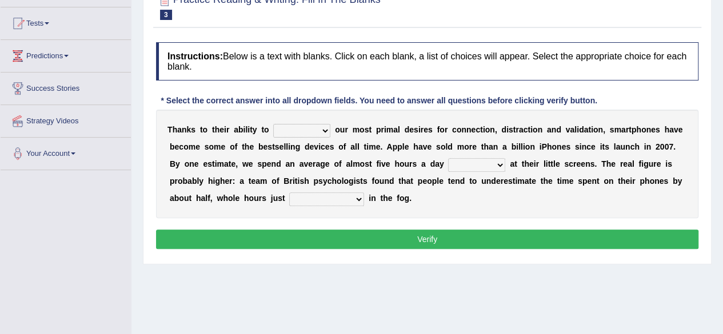 The height and width of the screenshot is (334, 723). I want to click on button: Verify, so click(427, 239).